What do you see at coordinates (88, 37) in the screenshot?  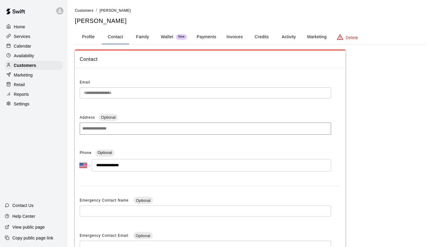 I see `button: Profile` at bounding box center [88, 37].